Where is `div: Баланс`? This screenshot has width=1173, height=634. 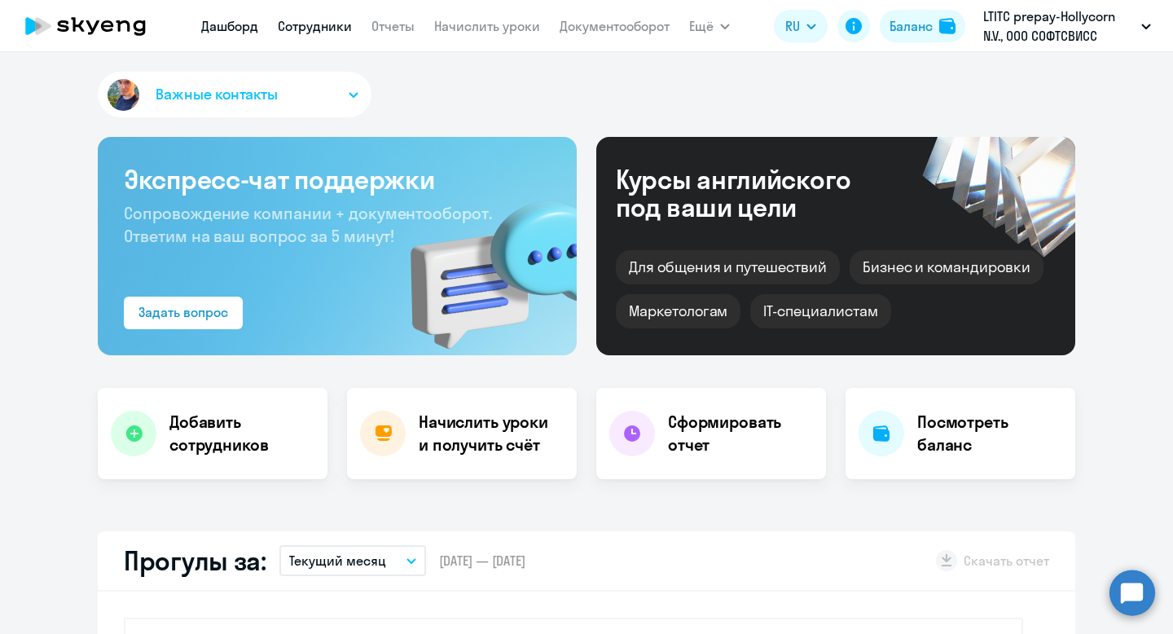 div: Баланс is located at coordinates (911, 26).